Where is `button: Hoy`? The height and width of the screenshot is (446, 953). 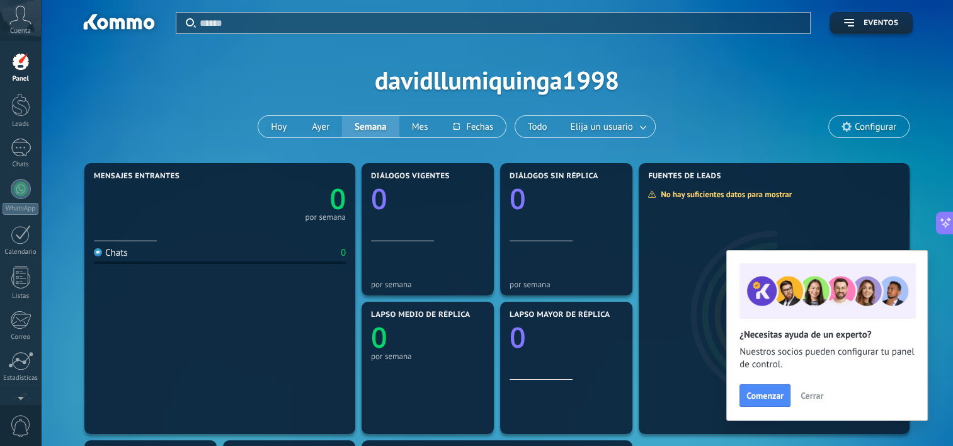 button: Hoy is located at coordinates (278, 127).